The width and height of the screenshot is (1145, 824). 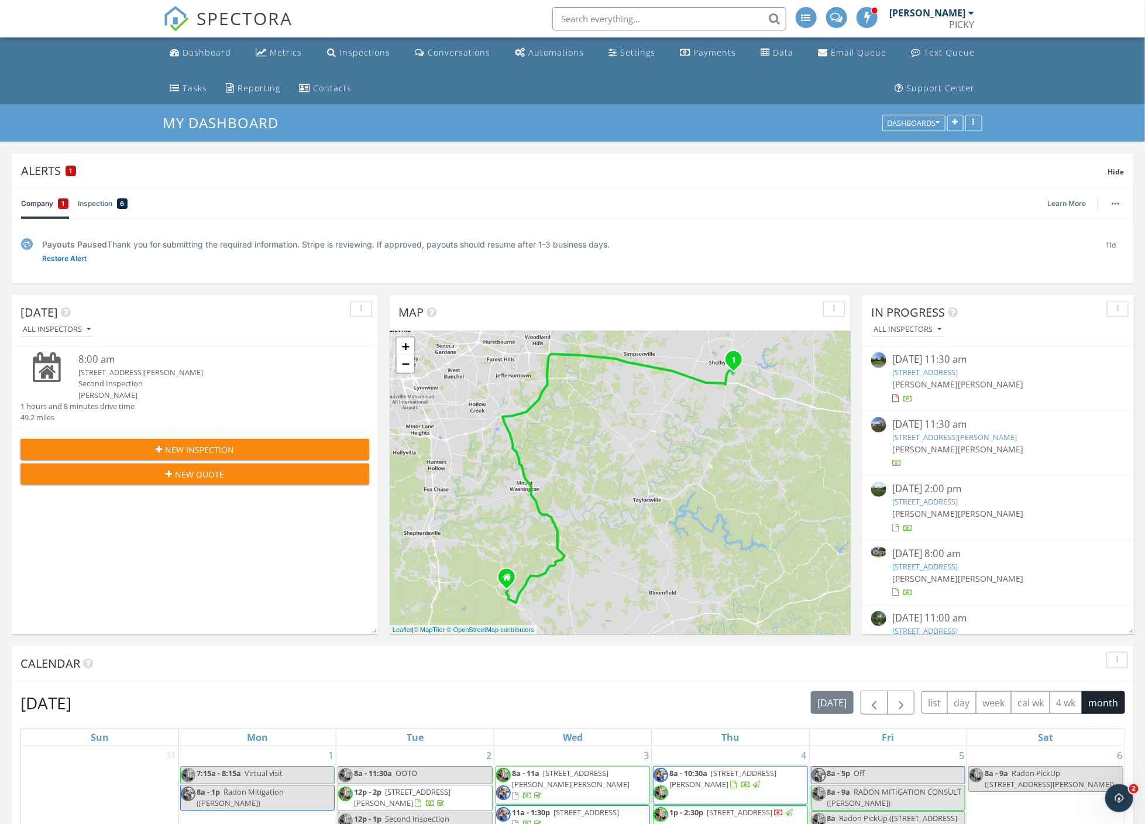 I want to click on img: The Best Home Inspection Software - Spectora, so click(x=176, y=19).